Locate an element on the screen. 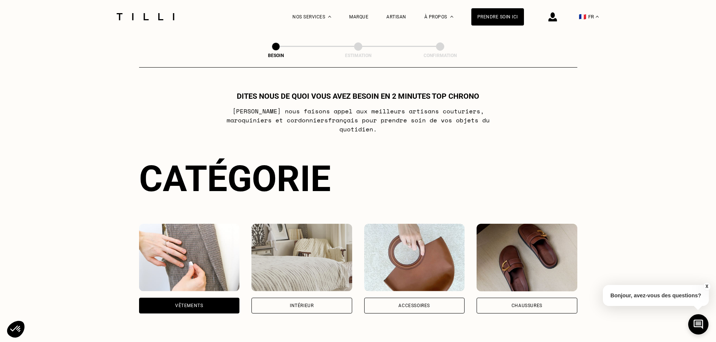 The width and height of the screenshot is (716, 342). img: Logo du service de couturière Tilli is located at coordinates (145, 17).